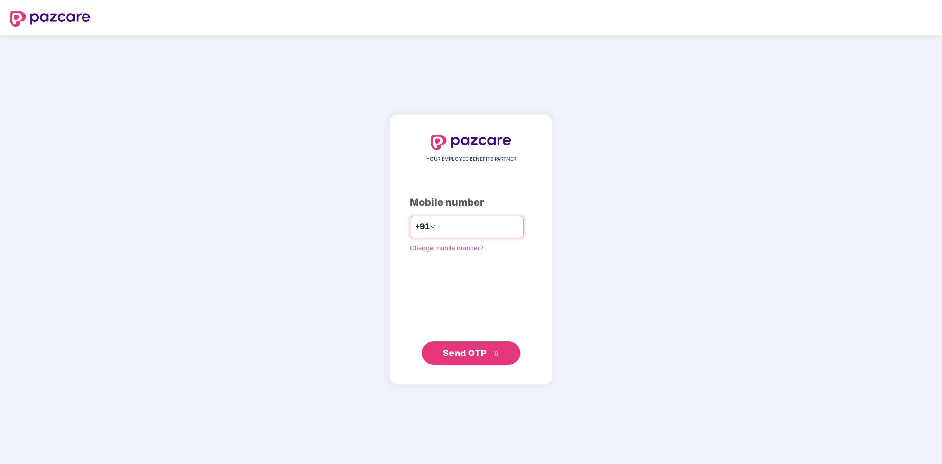  Describe the element at coordinates (447, 248) in the screenshot. I see `a: Change mobile number?` at that location.